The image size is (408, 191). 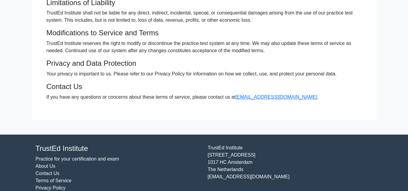 I want to click on p: If you have any questions or concerns about these terms of service, please contact us at ., so click(x=204, y=97).